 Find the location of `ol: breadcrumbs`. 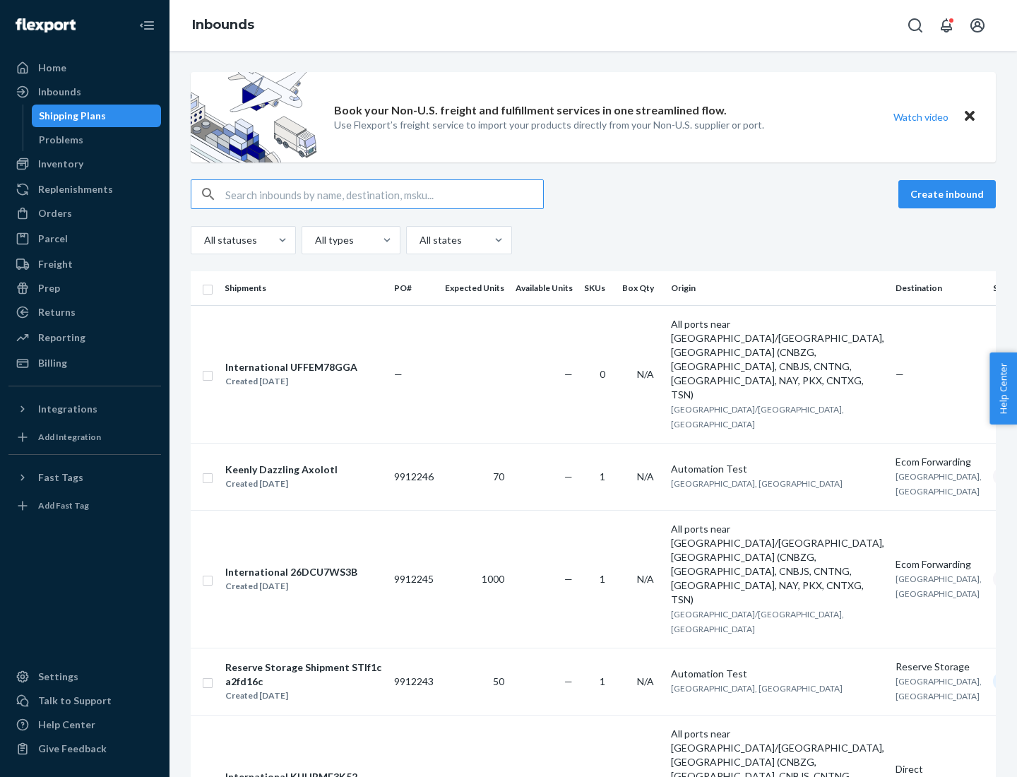

ol: breadcrumbs is located at coordinates (223, 25).